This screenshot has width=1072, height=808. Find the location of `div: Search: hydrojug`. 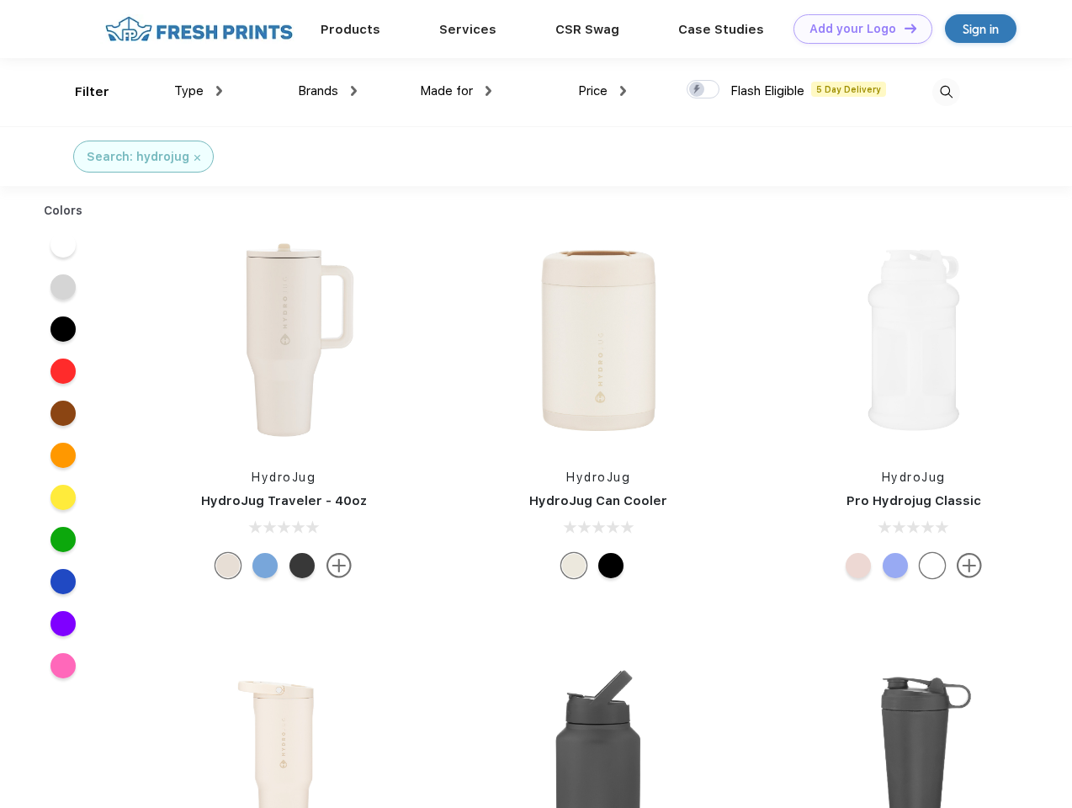

div: Search: hydrojug is located at coordinates (138, 157).